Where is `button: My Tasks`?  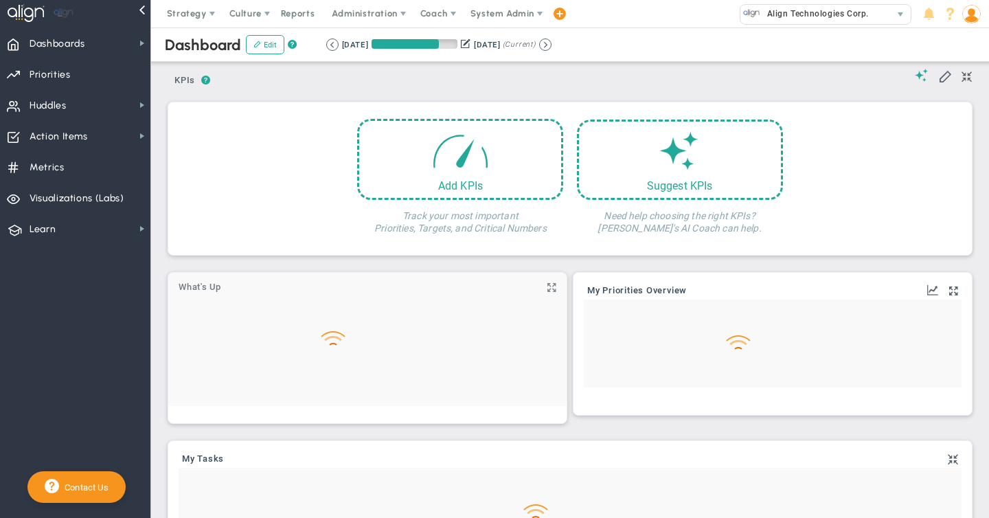
button: My Tasks is located at coordinates (203, 460).